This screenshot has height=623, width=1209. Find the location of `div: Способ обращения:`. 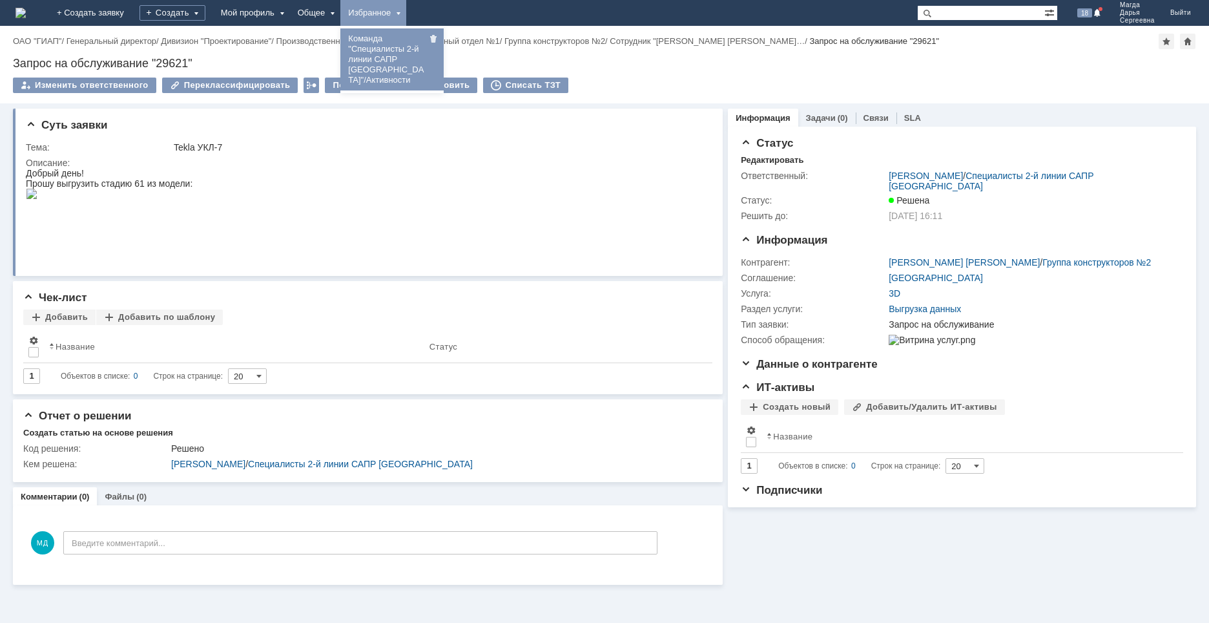

div: Способ обращения: is located at coordinates (813, 340).